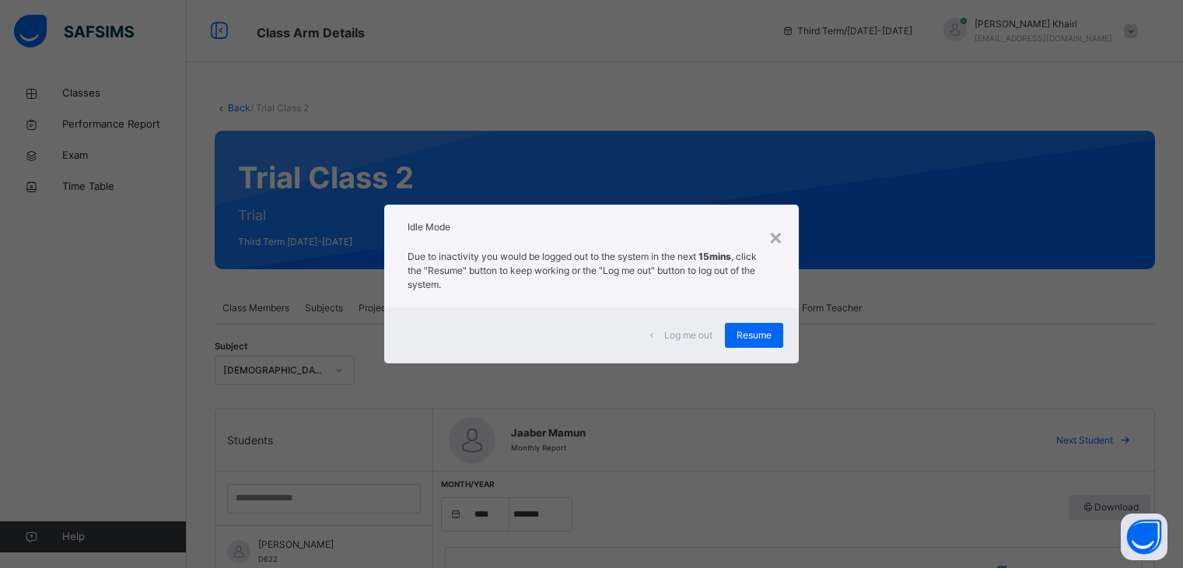 This screenshot has height=568, width=1183. Describe the element at coordinates (591, 271) in the screenshot. I see `p: Due to inactivity you would be logged out to the system in the next , click the "Resume" button t...` at that location.